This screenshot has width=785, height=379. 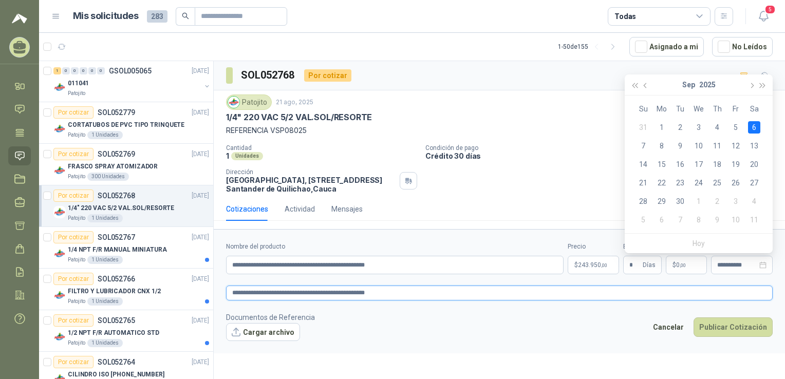 What do you see at coordinates (717, 183) in the screenshot?
I see `td: 2025-09-25` at bounding box center [717, 183].